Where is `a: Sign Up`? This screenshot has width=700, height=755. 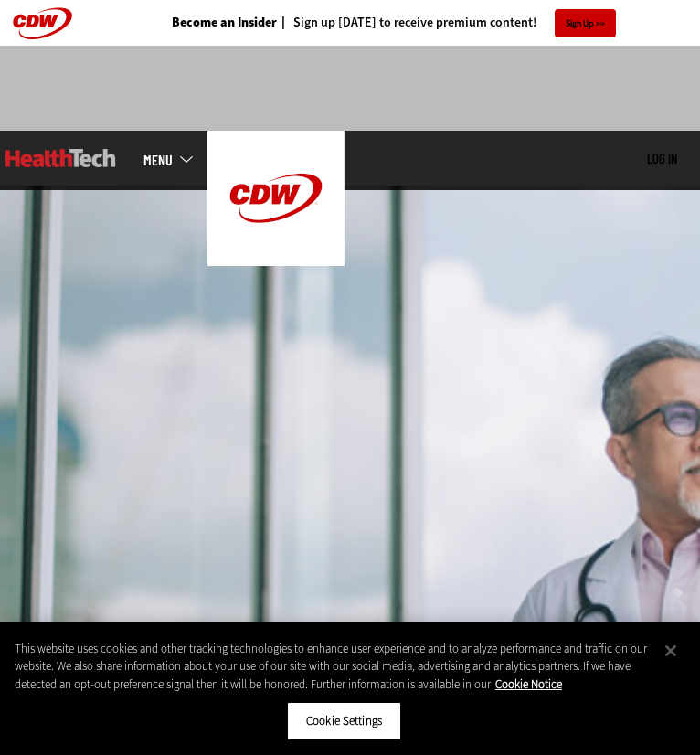
a: Sign Up is located at coordinates (585, 23).